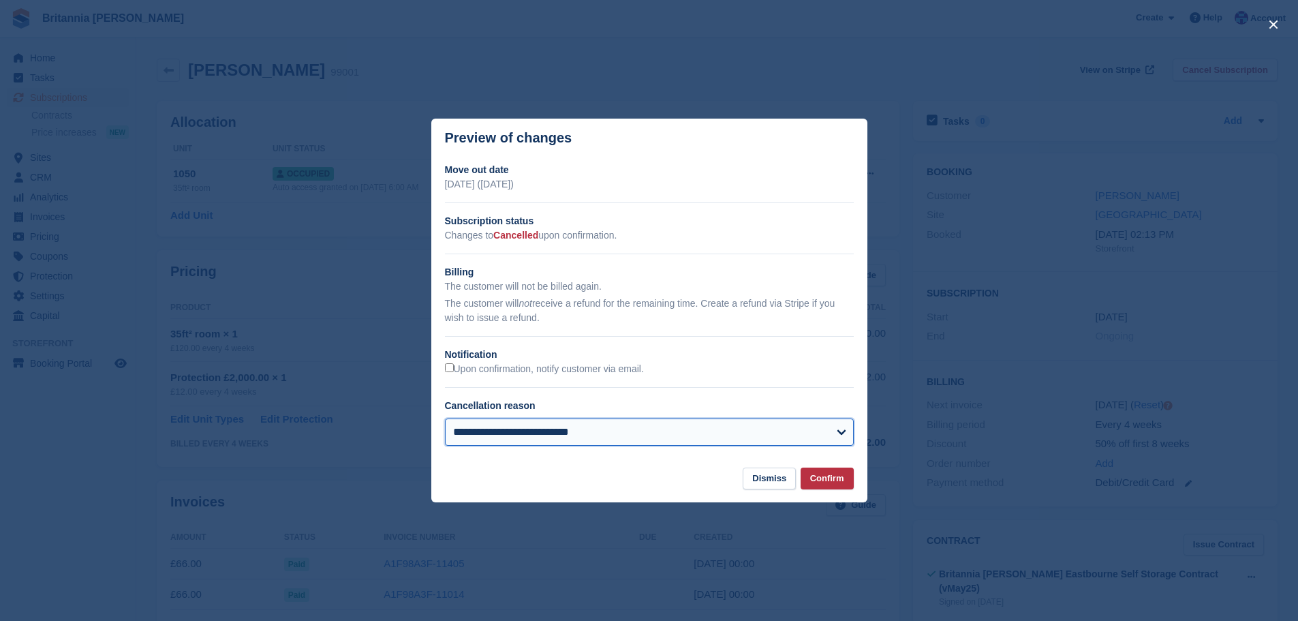 The image size is (1298, 621). Describe the element at coordinates (490, 406) in the screenshot. I see `label: Cancellation reason` at that location.